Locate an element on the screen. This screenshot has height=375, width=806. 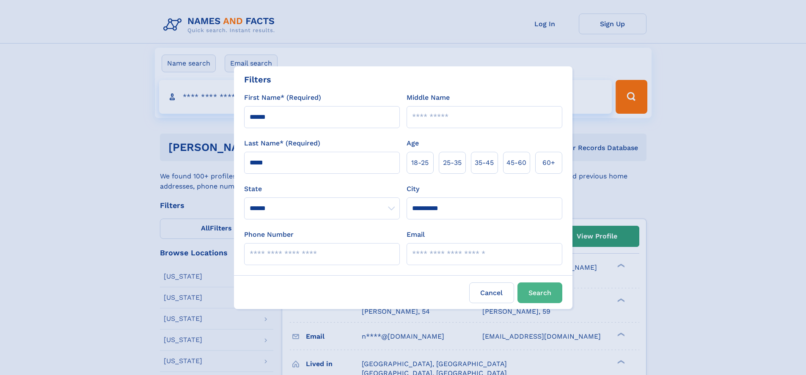
label: Last Name* (Required) is located at coordinates (282, 143).